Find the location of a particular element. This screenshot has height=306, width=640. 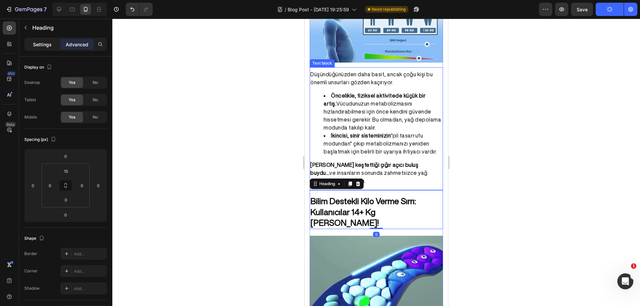

span: 1 is located at coordinates (634, 266).